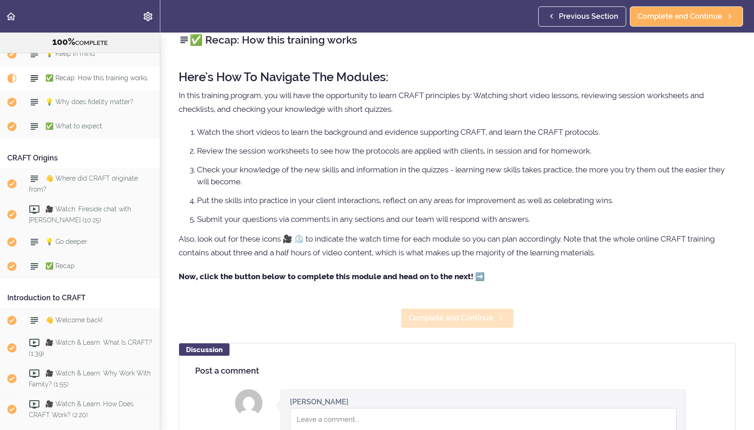 Image resolution: width=754 pixels, height=430 pixels. What do you see at coordinates (249, 403) in the screenshot?
I see `img: Cherelle` at bounding box center [249, 403].